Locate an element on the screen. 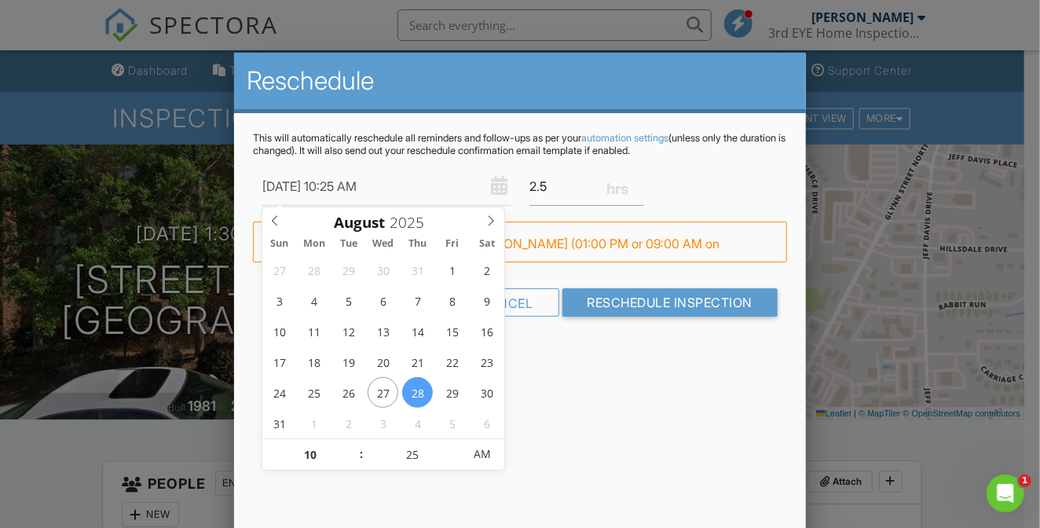 The width and height of the screenshot is (1040, 528). span: Scroll to increment is located at coordinates (359, 222).